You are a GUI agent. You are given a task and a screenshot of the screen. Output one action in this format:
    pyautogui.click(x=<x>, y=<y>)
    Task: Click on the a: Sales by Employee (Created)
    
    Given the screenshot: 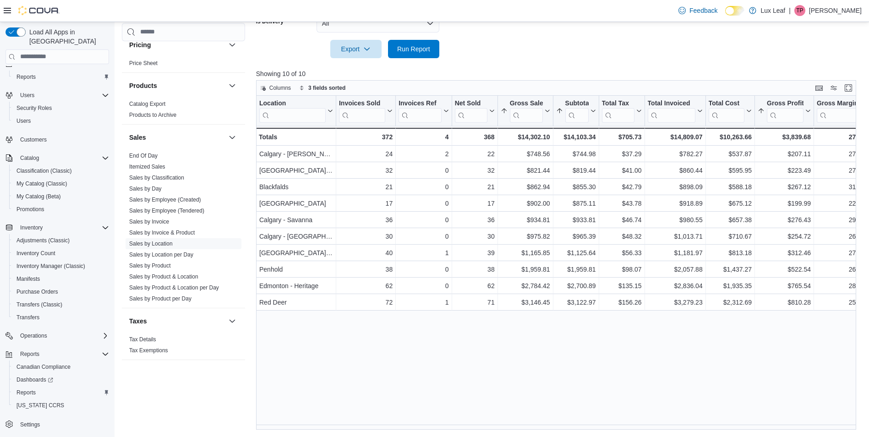 What is the action you would take?
    pyautogui.click(x=165, y=200)
    